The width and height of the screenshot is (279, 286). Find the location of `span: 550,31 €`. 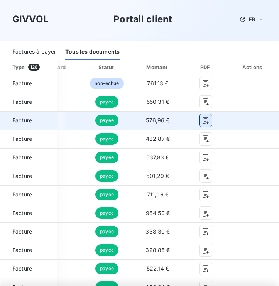

span: 550,31 € is located at coordinates (158, 102).